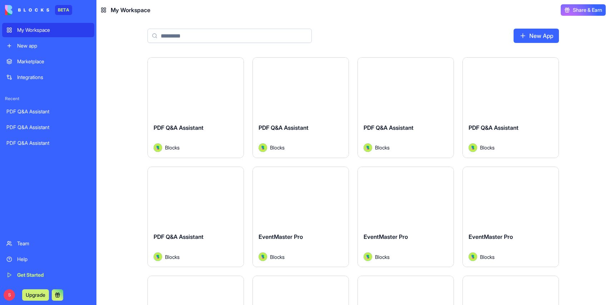  Describe the element at coordinates (48, 243) in the screenshot. I see `a: Team` at that location.